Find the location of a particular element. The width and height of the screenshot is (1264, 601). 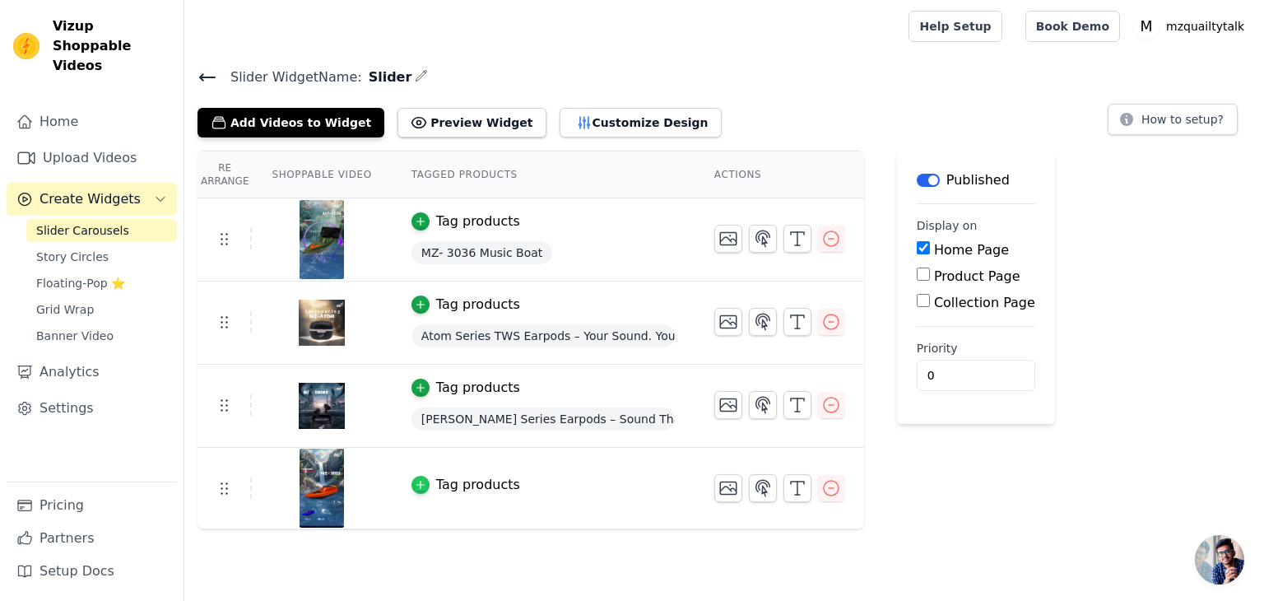

label: Collection Page is located at coordinates (984, 302).